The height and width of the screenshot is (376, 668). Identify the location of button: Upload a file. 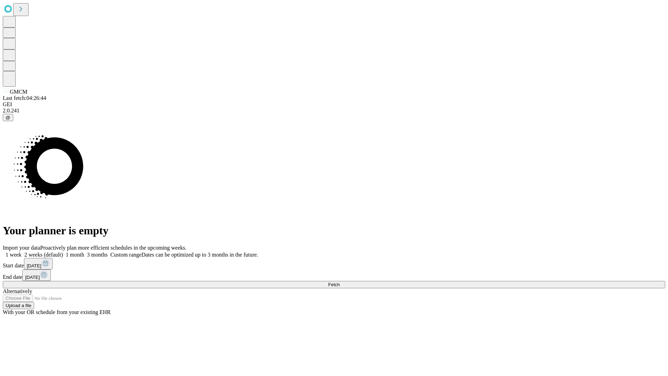
(18, 305).